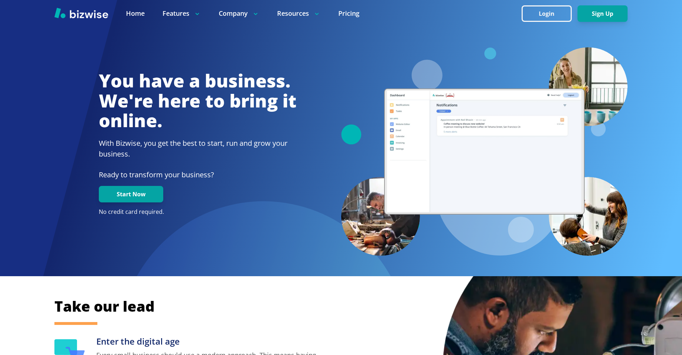 The height and width of the screenshot is (355, 682). Describe the element at coordinates (131, 194) in the screenshot. I see `a: Start Now` at that location.